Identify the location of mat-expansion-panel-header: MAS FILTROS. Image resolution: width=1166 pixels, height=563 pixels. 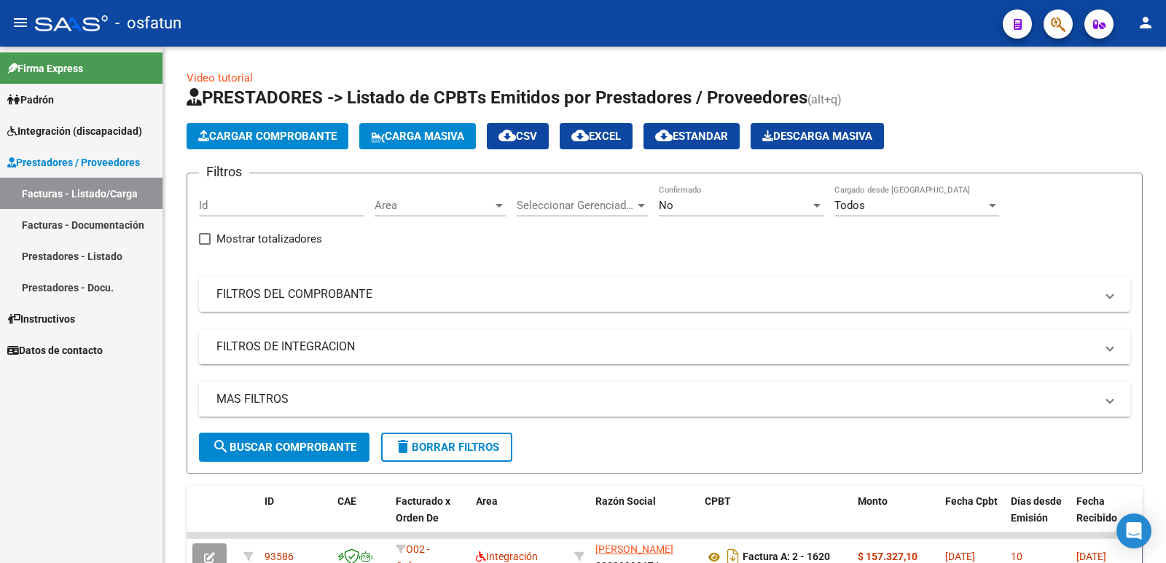
(665, 399).